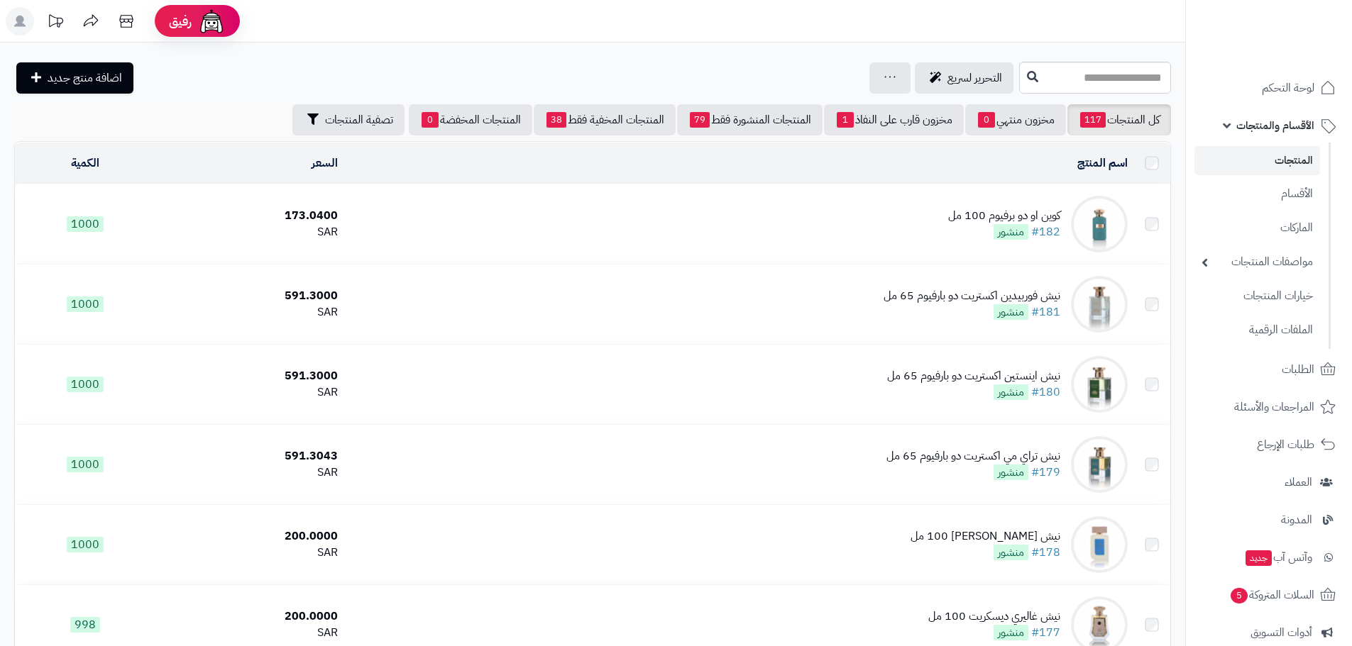 This screenshot has height=646, width=1352. What do you see at coordinates (971, 296) in the screenshot?
I see `div: نيش فوربيدين اكستريت دو بارفيوم 65 مل` at bounding box center [971, 296].